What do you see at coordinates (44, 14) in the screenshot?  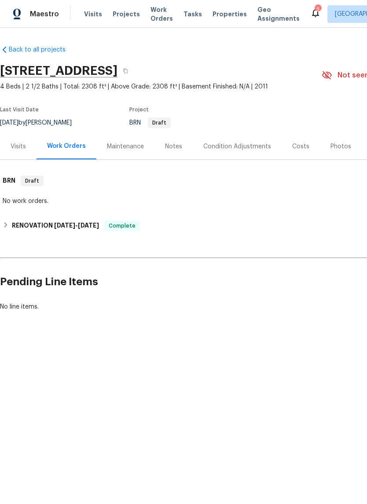 I see `span: Maestro` at bounding box center [44, 14].